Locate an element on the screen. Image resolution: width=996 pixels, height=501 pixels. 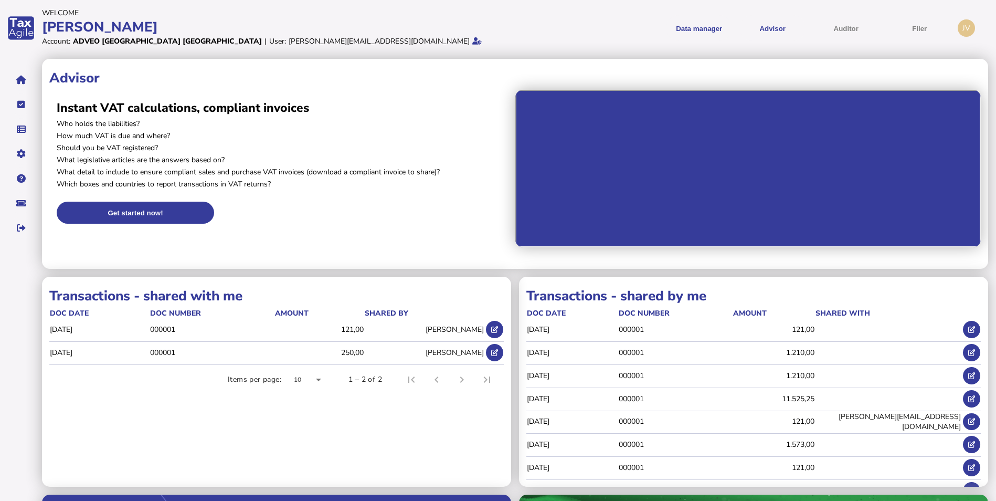
button: Manage settings is located at coordinates (21, 154).